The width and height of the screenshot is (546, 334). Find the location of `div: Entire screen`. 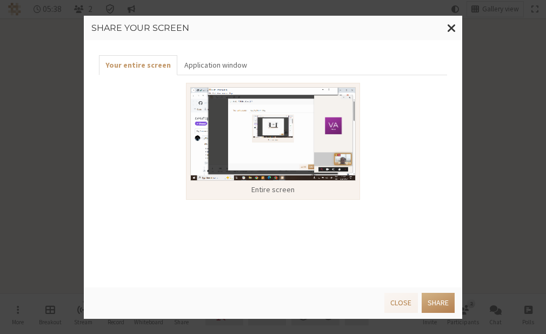

div: Entire screen is located at coordinates (273, 189).